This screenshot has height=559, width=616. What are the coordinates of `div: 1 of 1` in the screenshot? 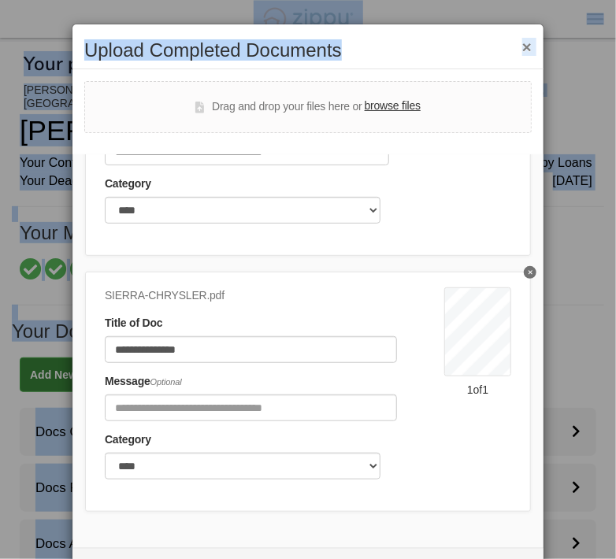 It's located at (477, 390).